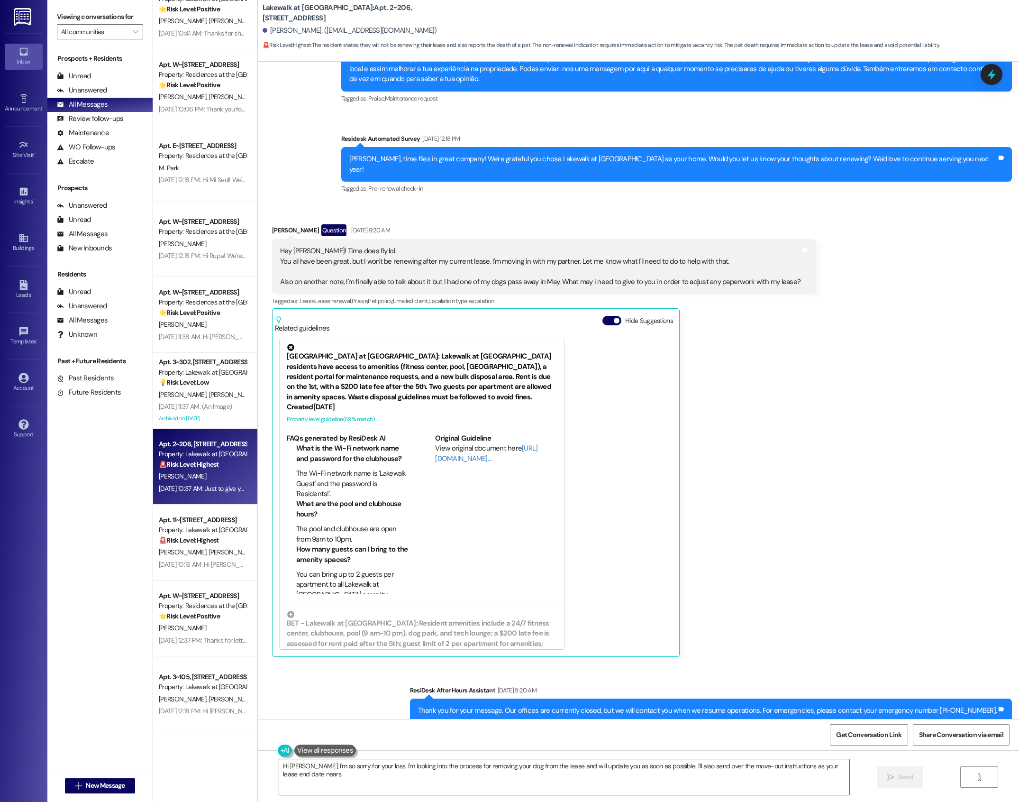 Image resolution: width=1019 pixels, height=802 pixels. Describe the element at coordinates (24, 383) in the screenshot. I see `a: Account` at that location.